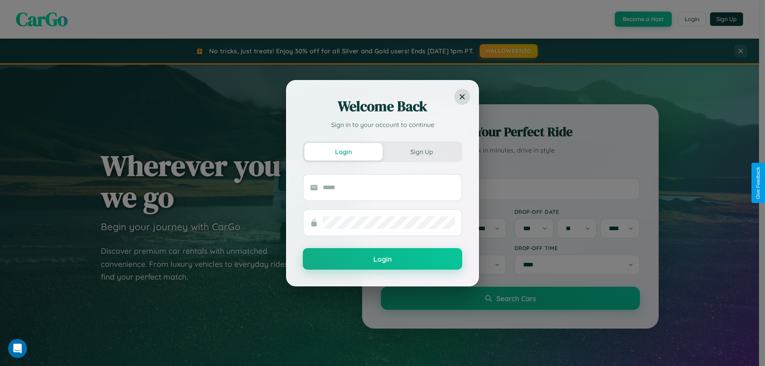 The width and height of the screenshot is (765, 366). I want to click on button: Sign Up, so click(421, 152).